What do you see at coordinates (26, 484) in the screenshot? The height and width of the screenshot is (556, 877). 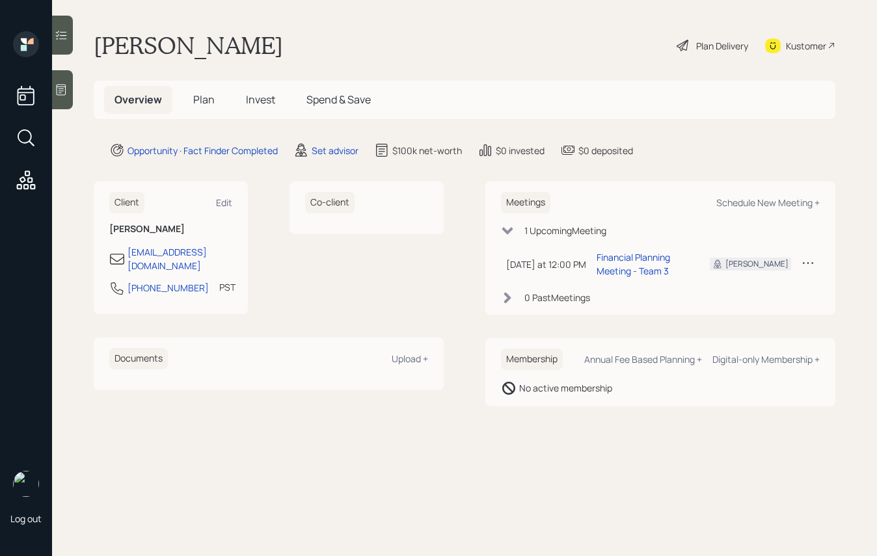 I see `img: aleksandra-headshot.png` at bounding box center [26, 484].